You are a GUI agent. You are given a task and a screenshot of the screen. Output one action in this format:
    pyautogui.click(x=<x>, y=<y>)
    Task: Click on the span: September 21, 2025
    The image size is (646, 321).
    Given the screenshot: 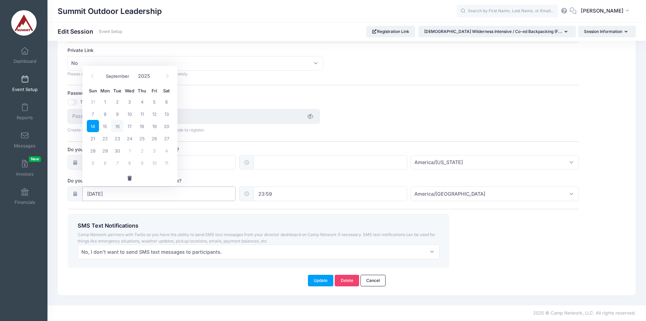 What is the action you would take?
    pyautogui.click(x=93, y=138)
    